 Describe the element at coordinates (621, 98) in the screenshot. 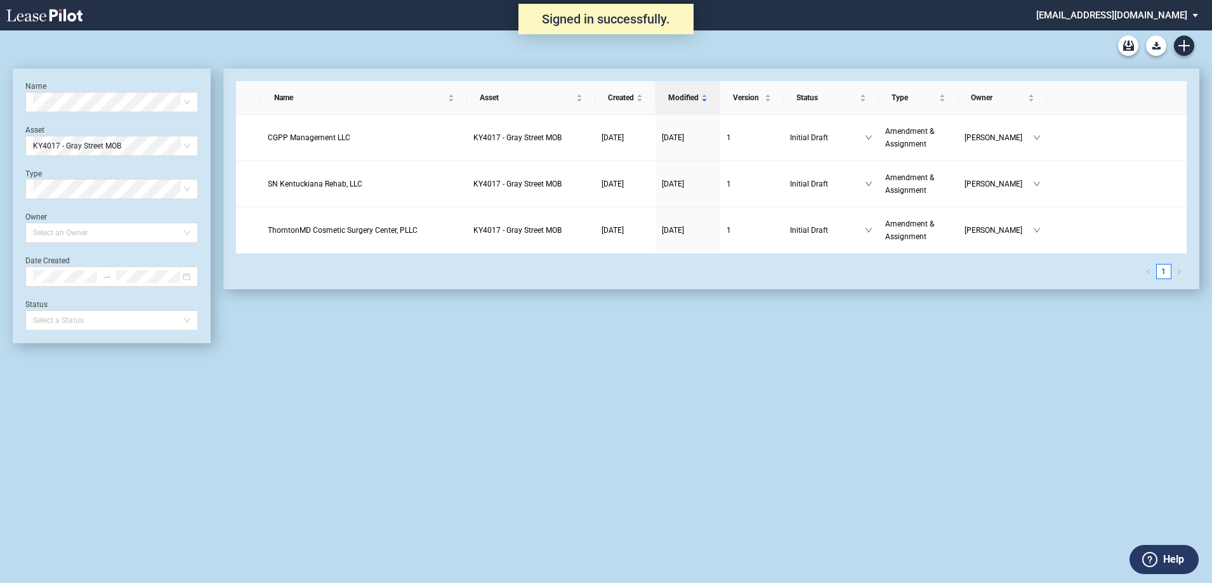

I see `span: Created` at that location.